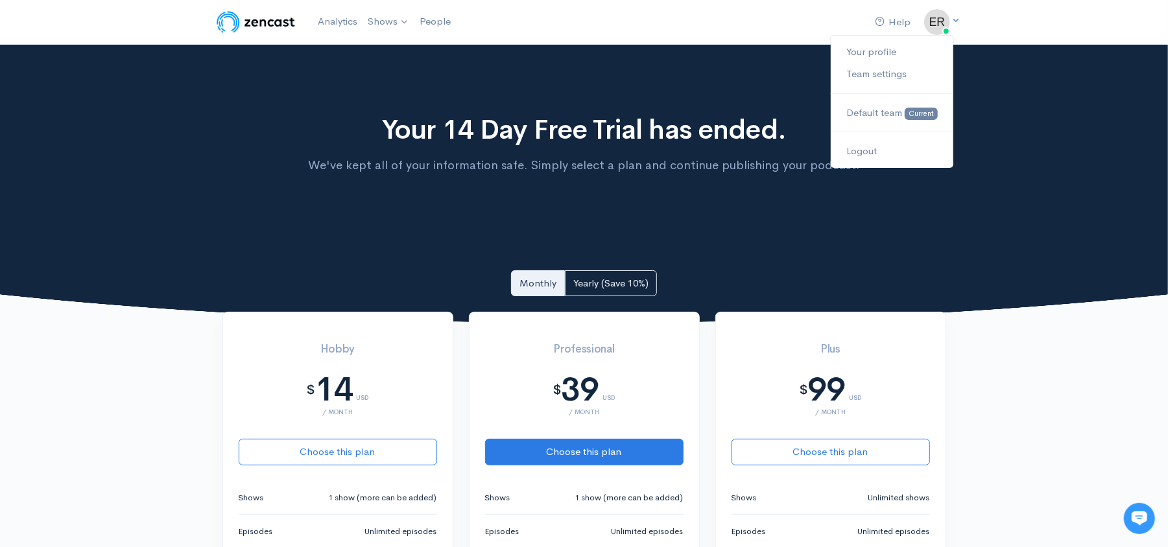 The image size is (1168, 547). What do you see at coordinates (611, 283) in the screenshot?
I see `a: Yearly (Save 10%)` at bounding box center [611, 283].